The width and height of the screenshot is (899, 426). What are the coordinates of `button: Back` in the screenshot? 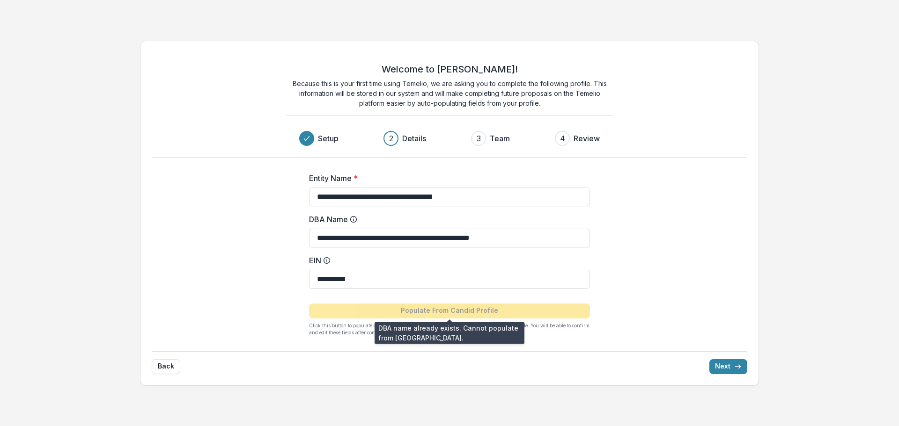 It's located at (166, 367).